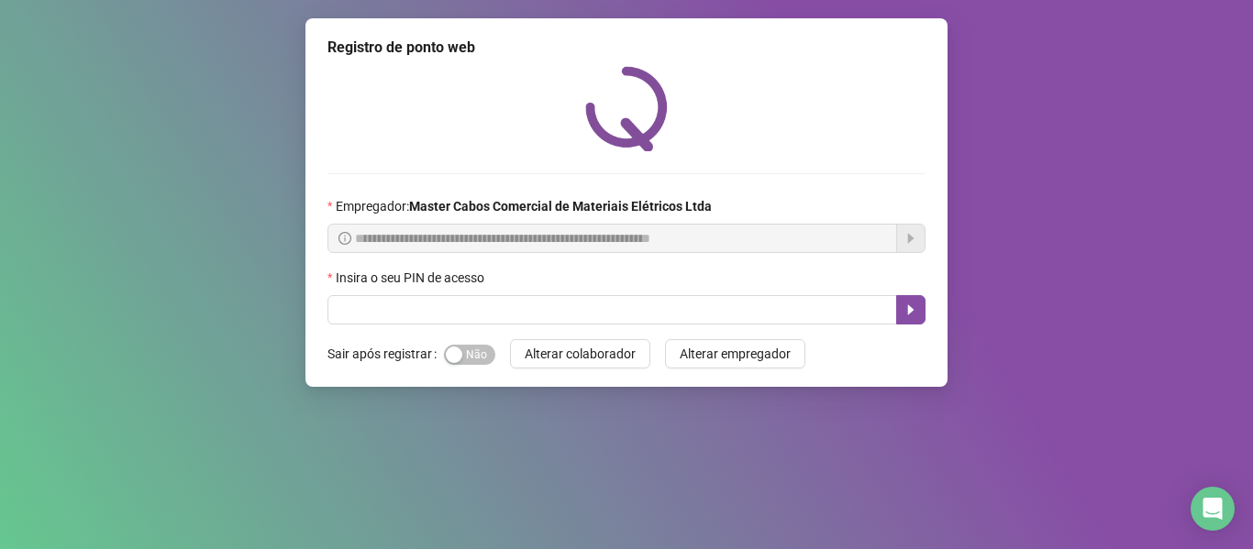 This screenshot has width=1253, height=549. What do you see at coordinates (580, 354) in the screenshot?
I see `button: Alterar colaborador` at bounding box center [580, 354].